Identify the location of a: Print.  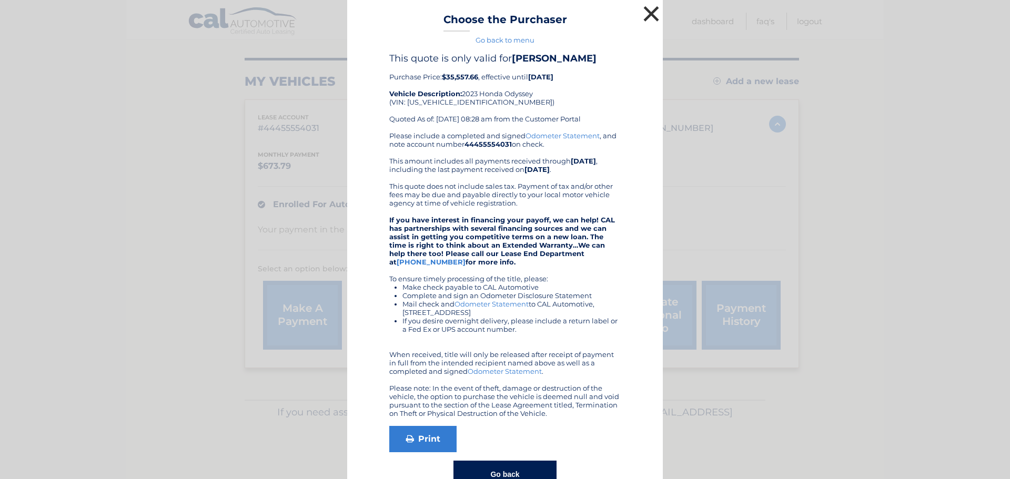
(423, 439).